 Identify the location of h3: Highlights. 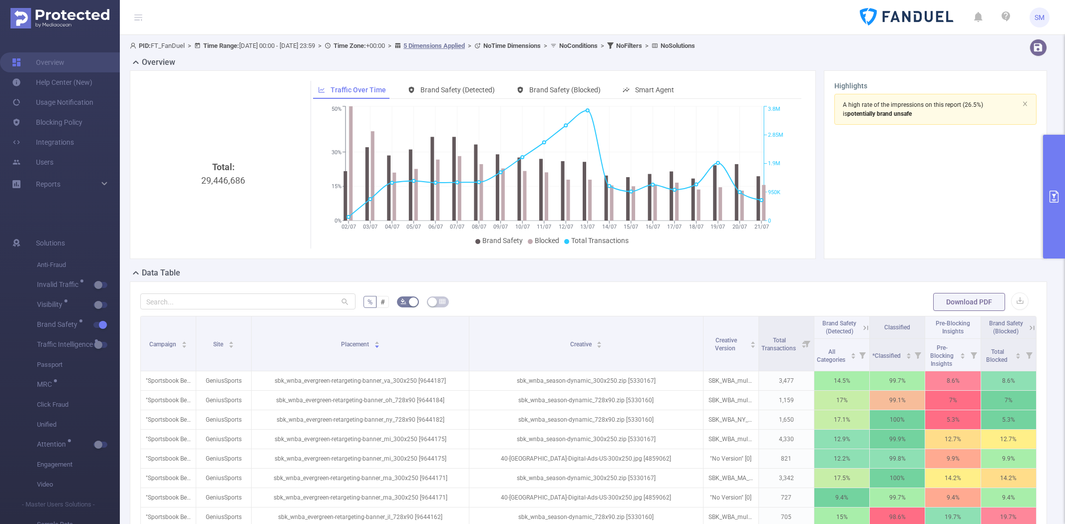
(935, 86).